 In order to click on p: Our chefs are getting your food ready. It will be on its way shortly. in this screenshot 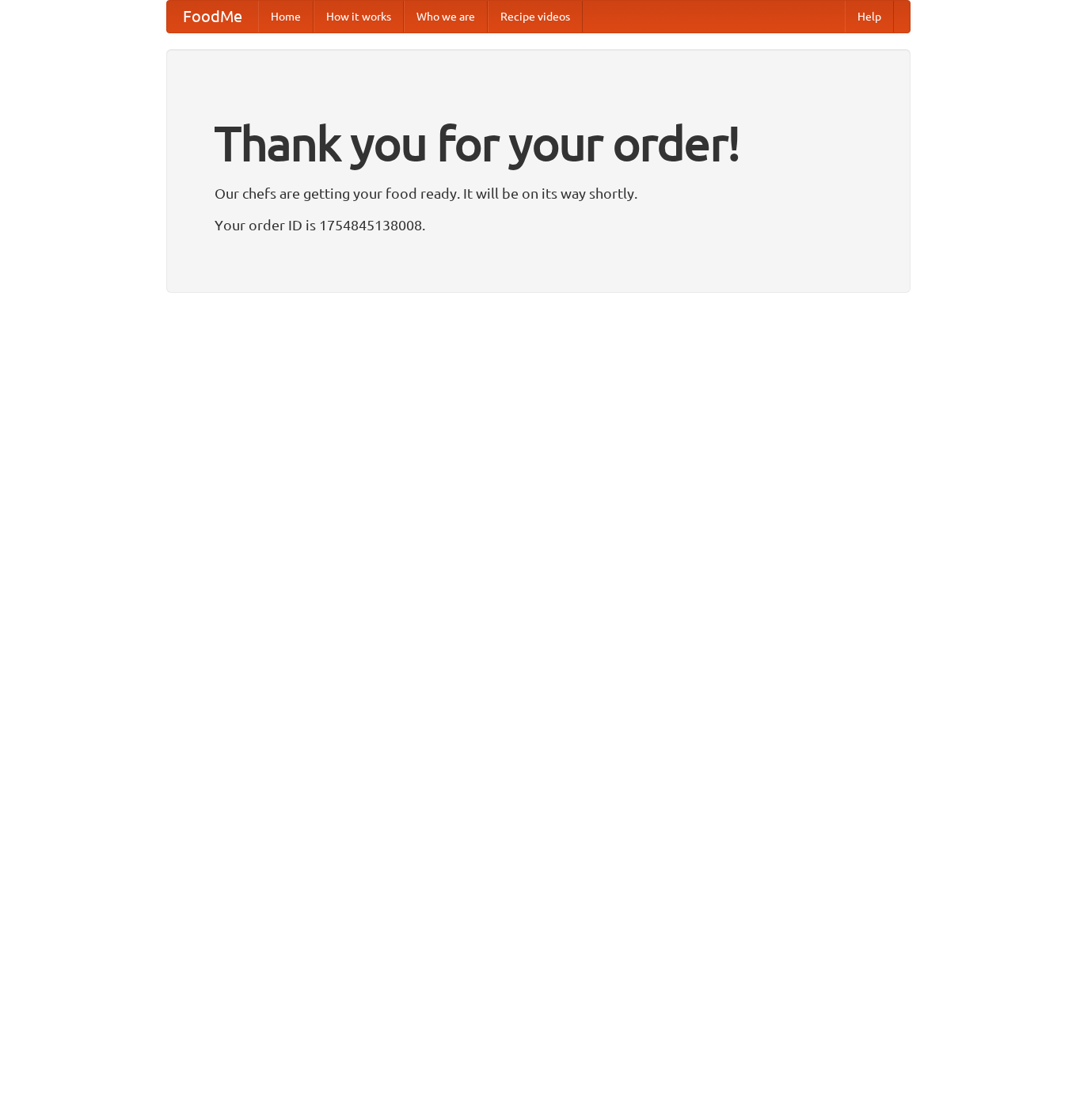, I will do `click(538, 194)`.